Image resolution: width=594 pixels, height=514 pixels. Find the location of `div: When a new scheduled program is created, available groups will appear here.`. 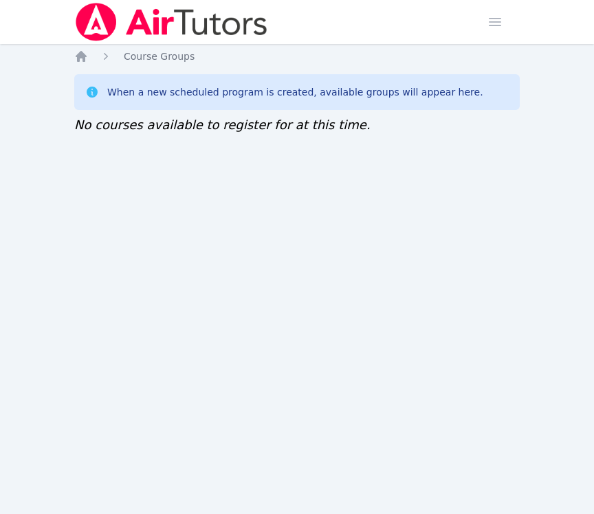

div: When a new scheduled program is created, available groups will appear here. is located at coordinates (295, 92).